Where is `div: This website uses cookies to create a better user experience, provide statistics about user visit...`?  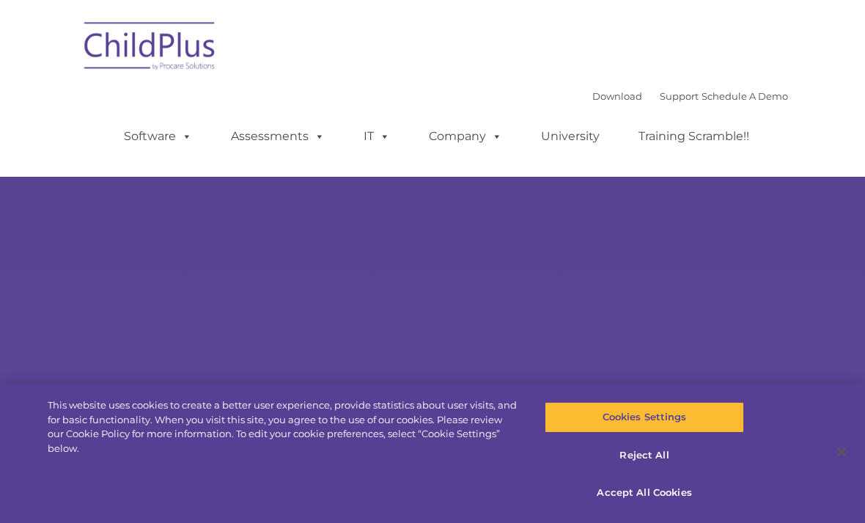
div: This website uses cookies to create a better user experience, provide statistics about user visit... is located at coordinates (283, 427).